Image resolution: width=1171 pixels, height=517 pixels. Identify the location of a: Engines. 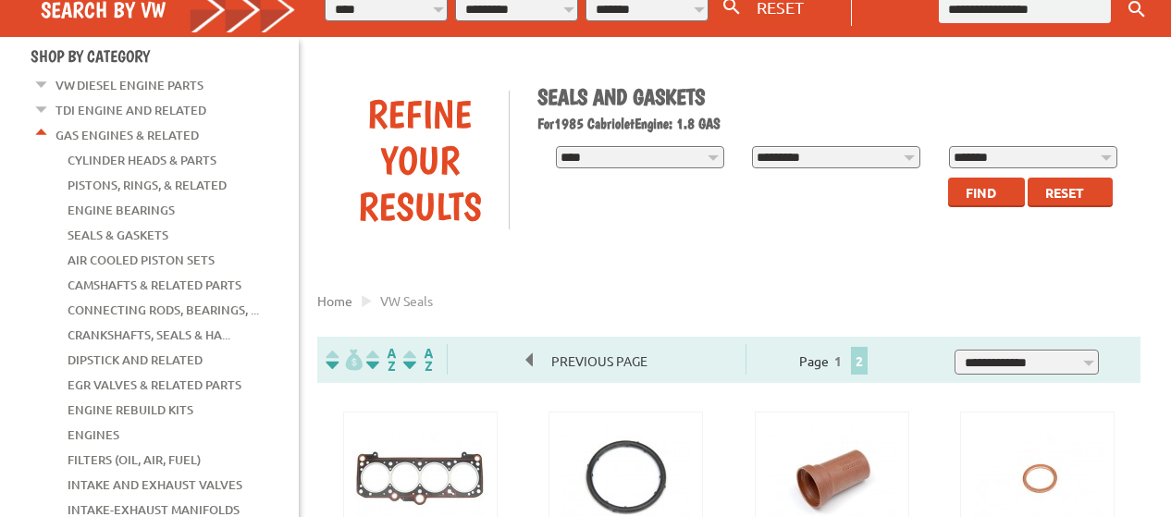
(93, 435).